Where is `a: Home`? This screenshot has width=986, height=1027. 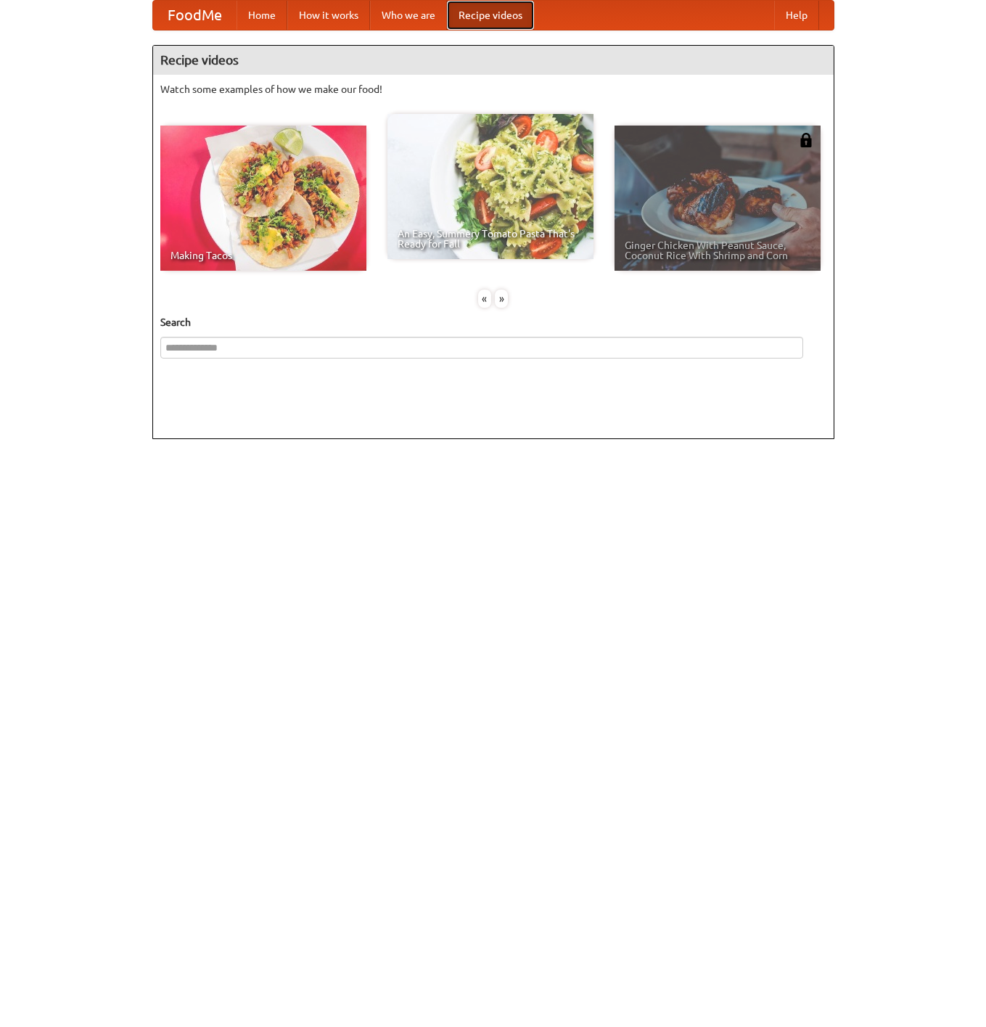 a: Home is located at coordinates (262, 15).